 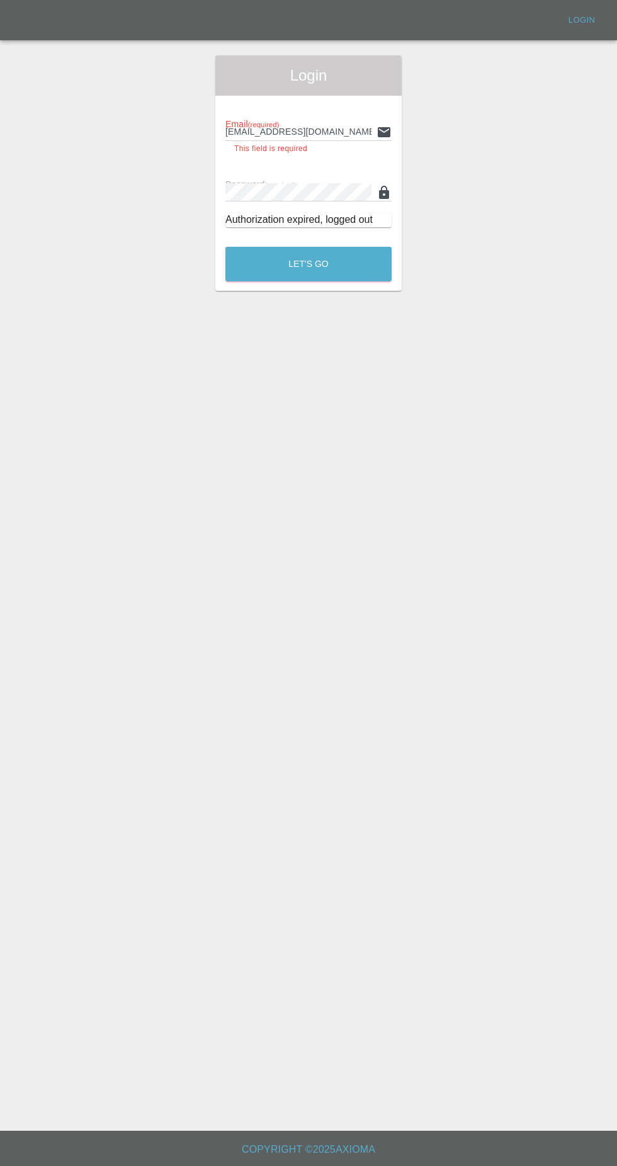 What do you see at coordinates (308, 76) in the screenshot?
I see `span: Login` at bounding box center [308, 76].